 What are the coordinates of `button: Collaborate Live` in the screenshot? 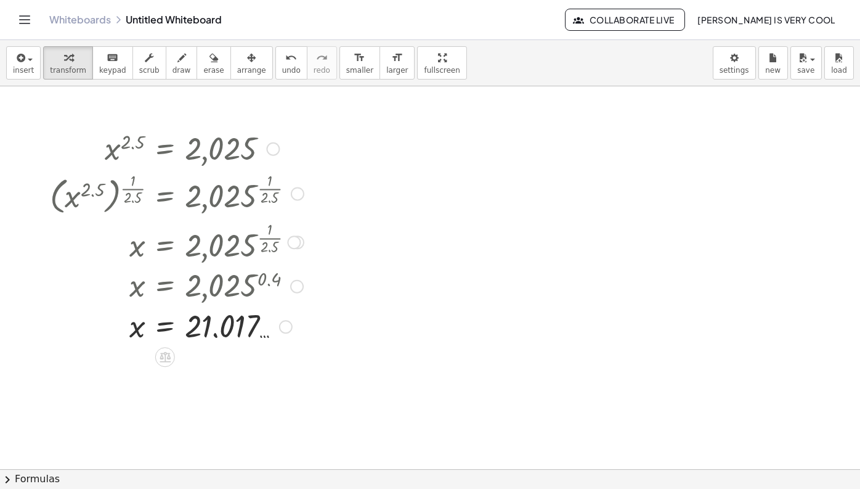 It's located at (625, 20).